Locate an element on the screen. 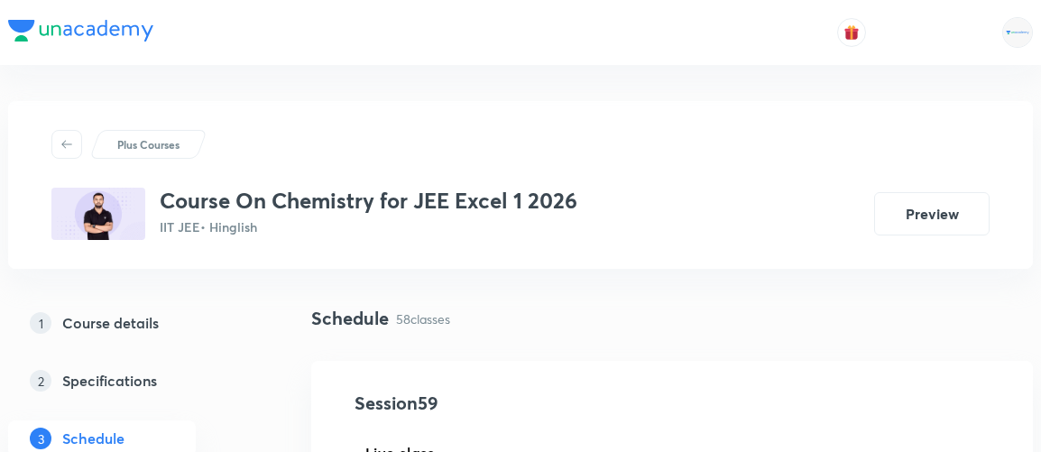 This screenshot has width=1041, height=452. img: avatar is located at coordinates (851, 32).